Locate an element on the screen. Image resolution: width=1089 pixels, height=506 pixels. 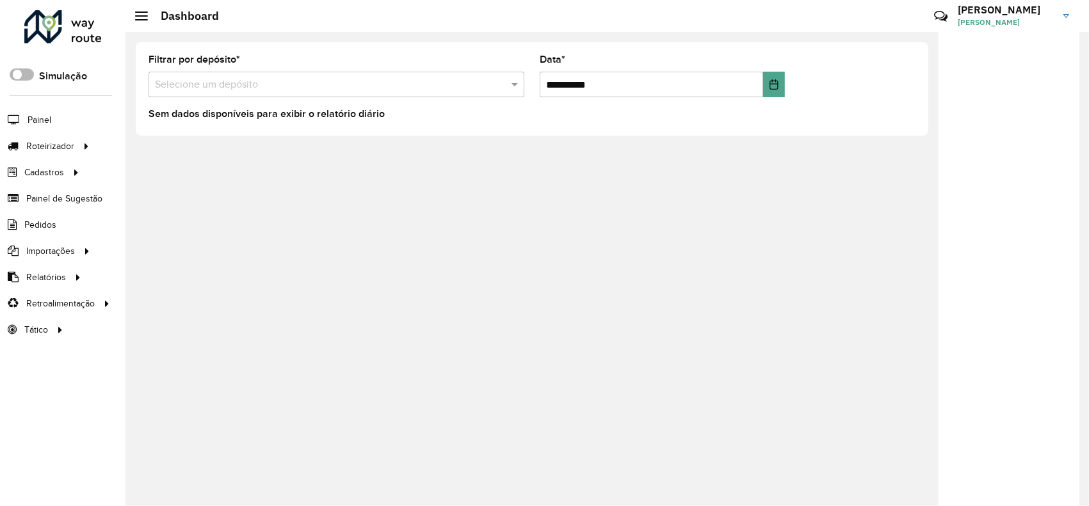
span: Painel de Sugestão is located at coordinates (64, 198).